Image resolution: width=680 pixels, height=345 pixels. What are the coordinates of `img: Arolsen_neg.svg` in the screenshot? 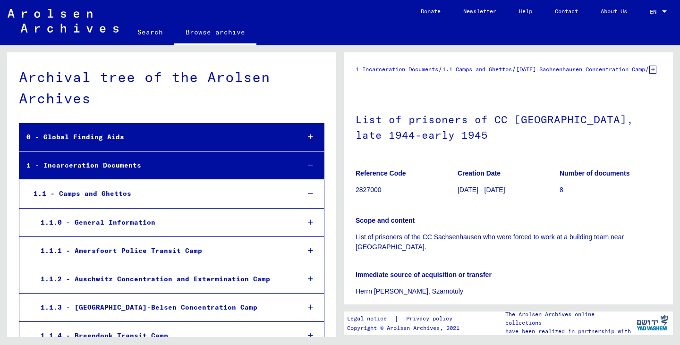 It's located at (63, 21).